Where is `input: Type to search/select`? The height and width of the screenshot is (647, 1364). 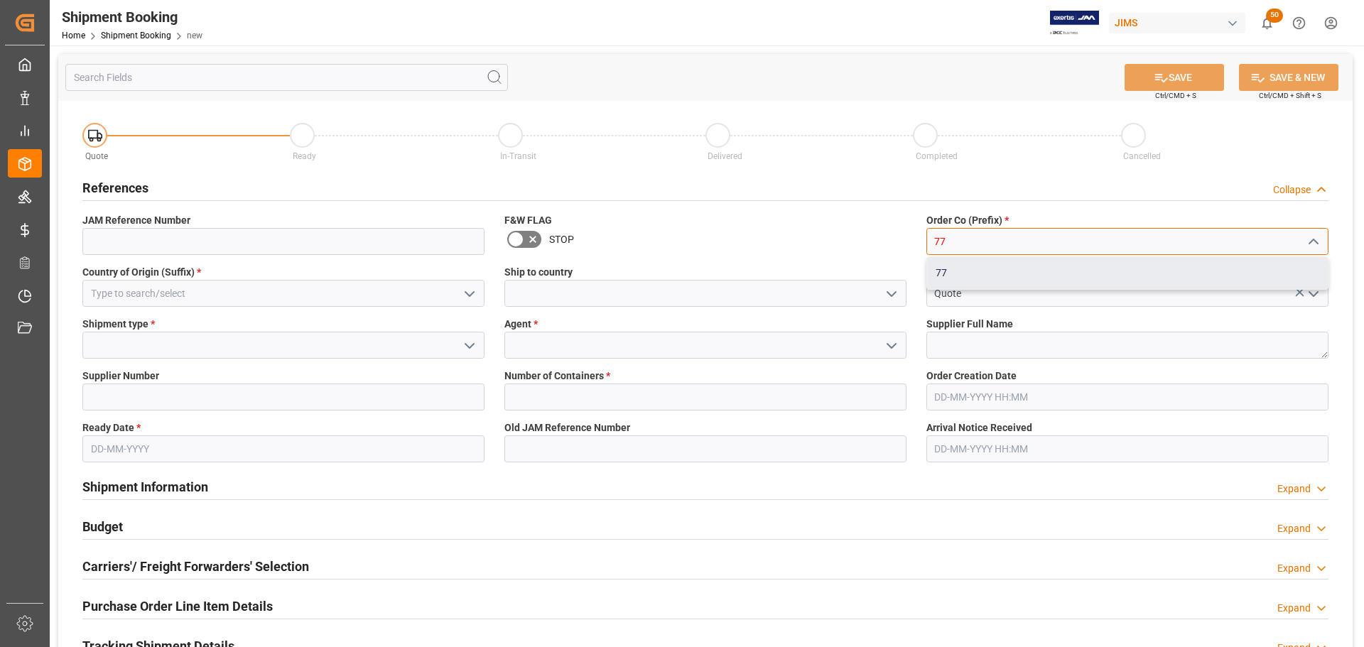
input: Type to search/select is located at coordinates (283, 293).